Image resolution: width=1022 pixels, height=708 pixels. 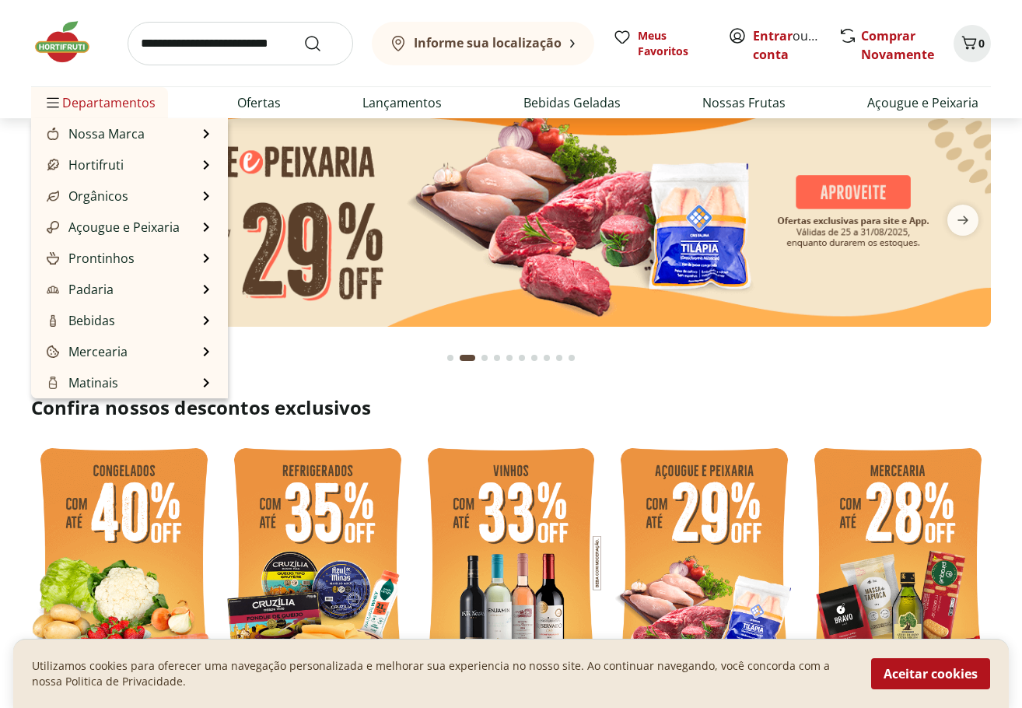 I want to click on button: Go to page 1 from fs-carousel, so click(x=451, y=358).